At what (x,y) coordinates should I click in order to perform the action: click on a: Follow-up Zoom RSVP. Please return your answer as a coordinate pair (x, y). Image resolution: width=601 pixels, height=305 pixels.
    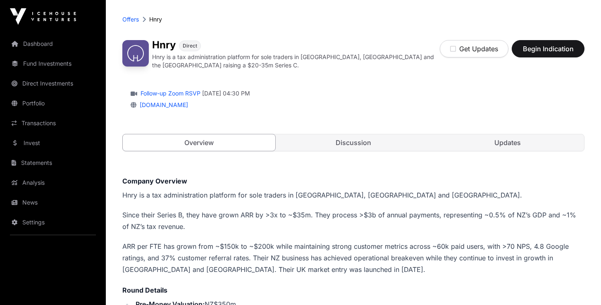
    Looking at the image, I should click on (169, 93).